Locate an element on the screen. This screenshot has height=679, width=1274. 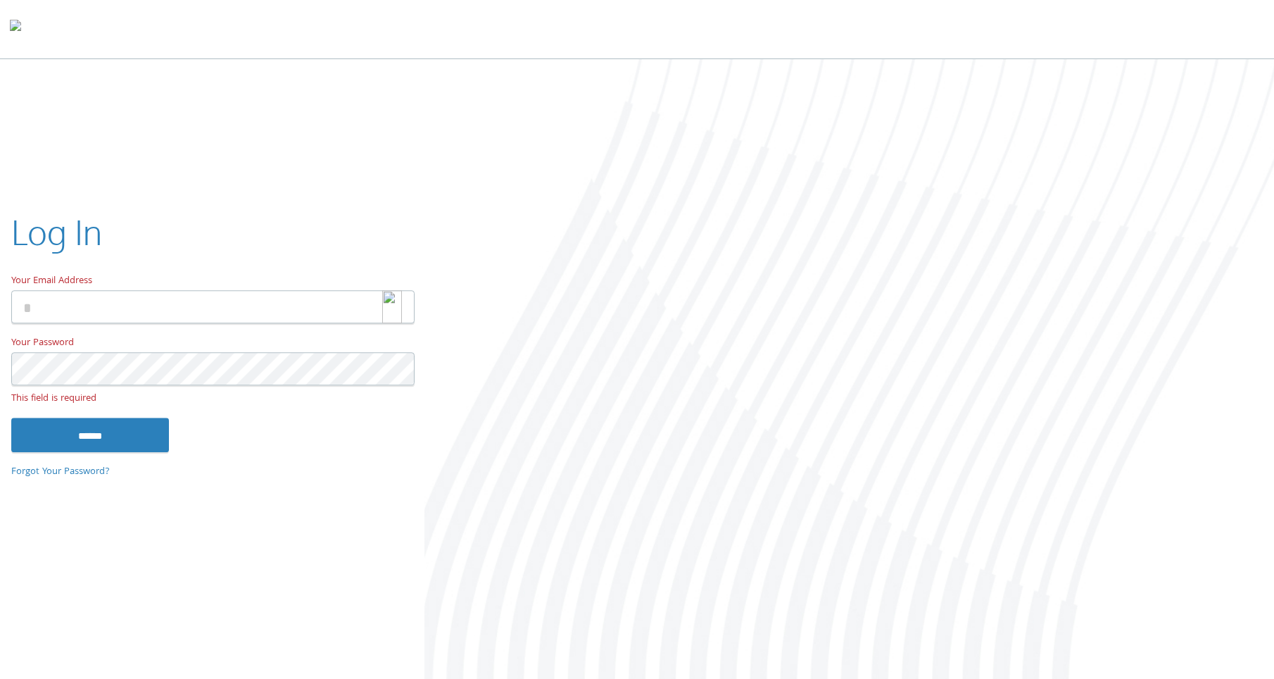
label: Your Password is located at coordinates (212, 343).